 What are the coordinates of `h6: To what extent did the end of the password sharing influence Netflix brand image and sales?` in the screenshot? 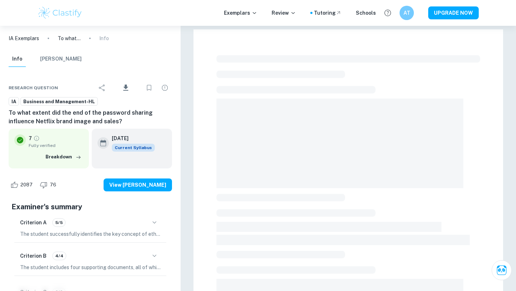 It's located at (90, 117).